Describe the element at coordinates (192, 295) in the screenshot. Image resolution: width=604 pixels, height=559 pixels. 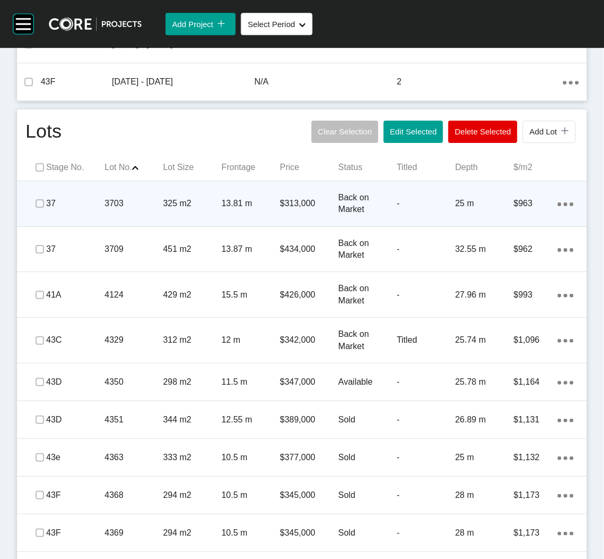
I see `p: 429 m2` at that location.